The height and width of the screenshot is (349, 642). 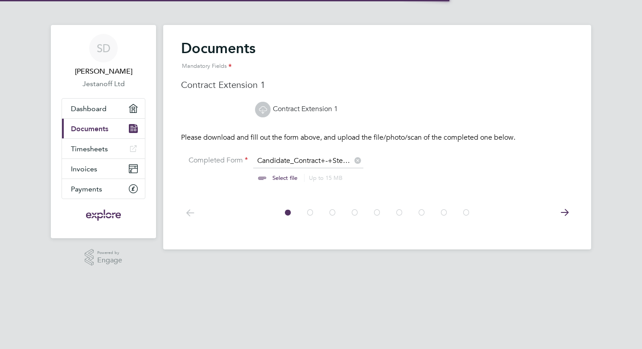 What do you see at coordinates (214, 160) in the screenshot?
I see `label: Completed Form` at bounding box center [214, 160].